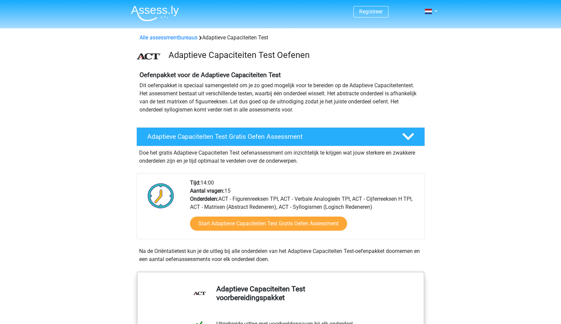 The width and height of the screenshot is (561, 324). I want to click on a: Alle assessmentbureaus, so click(169, 37).